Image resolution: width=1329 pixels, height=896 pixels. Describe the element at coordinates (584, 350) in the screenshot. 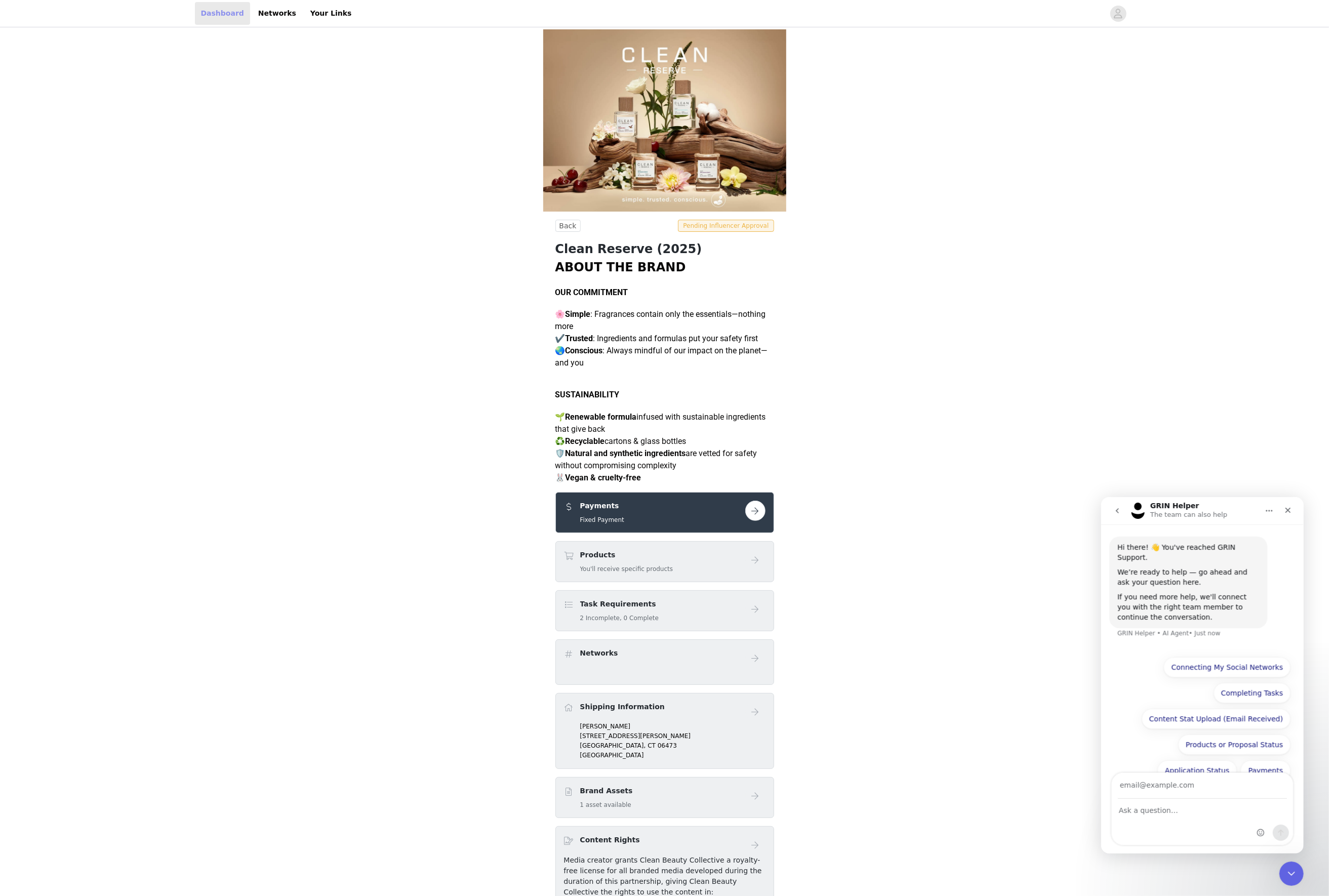

I see `strong: Conscious` at that location.